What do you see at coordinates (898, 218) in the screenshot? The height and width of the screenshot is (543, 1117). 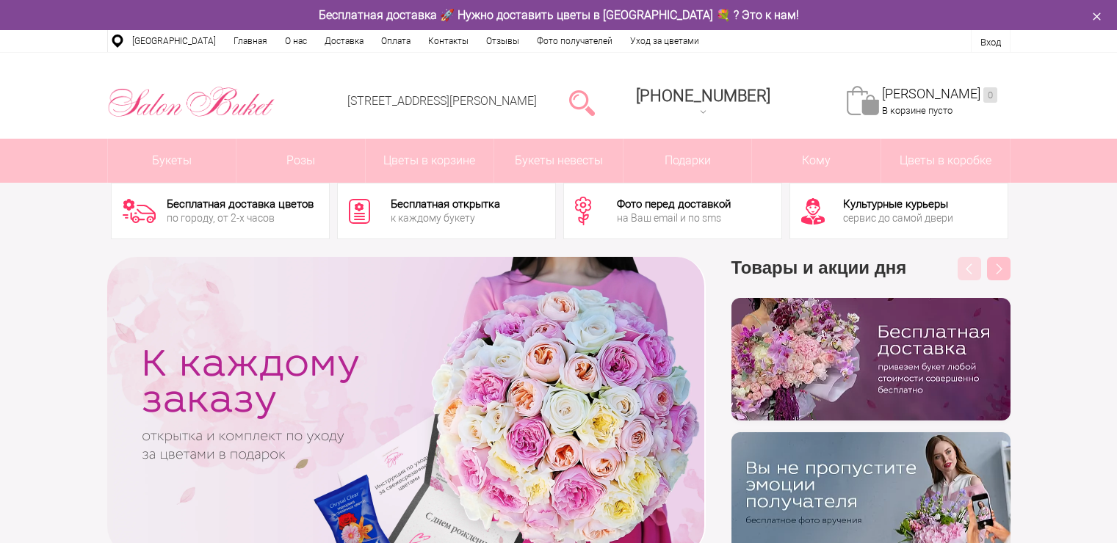 I see `div: сервис до самой двери` at bounding box center [898, 218].